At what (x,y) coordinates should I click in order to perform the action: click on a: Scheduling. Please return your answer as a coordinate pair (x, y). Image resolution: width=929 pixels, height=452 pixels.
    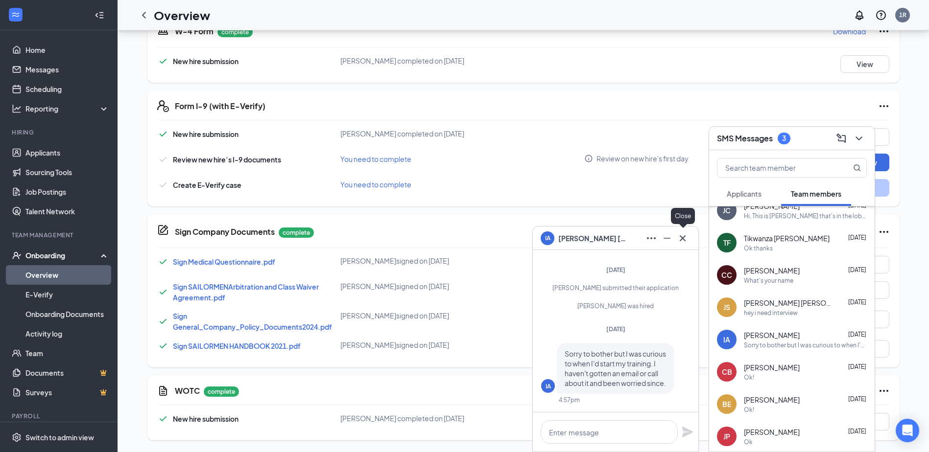
    Looking at the image, I should click on (67, 89).